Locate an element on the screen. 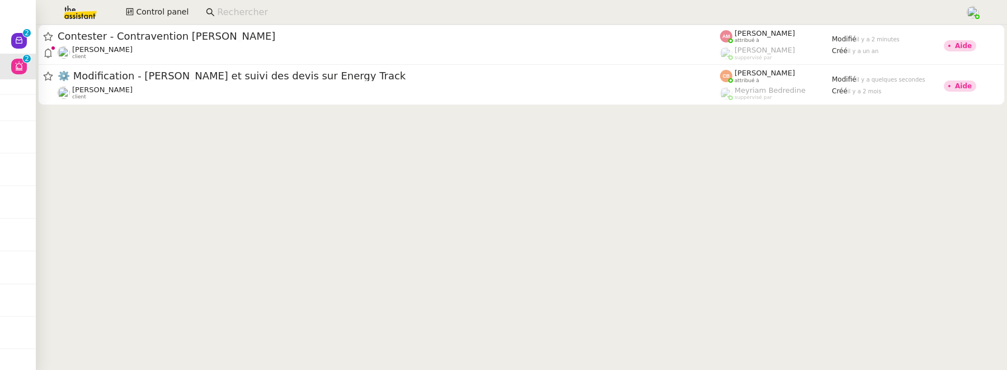 Image resolution: width=1007 pixels, height=370 pixels. input: Rechercher is located at coordinates (585, 12).